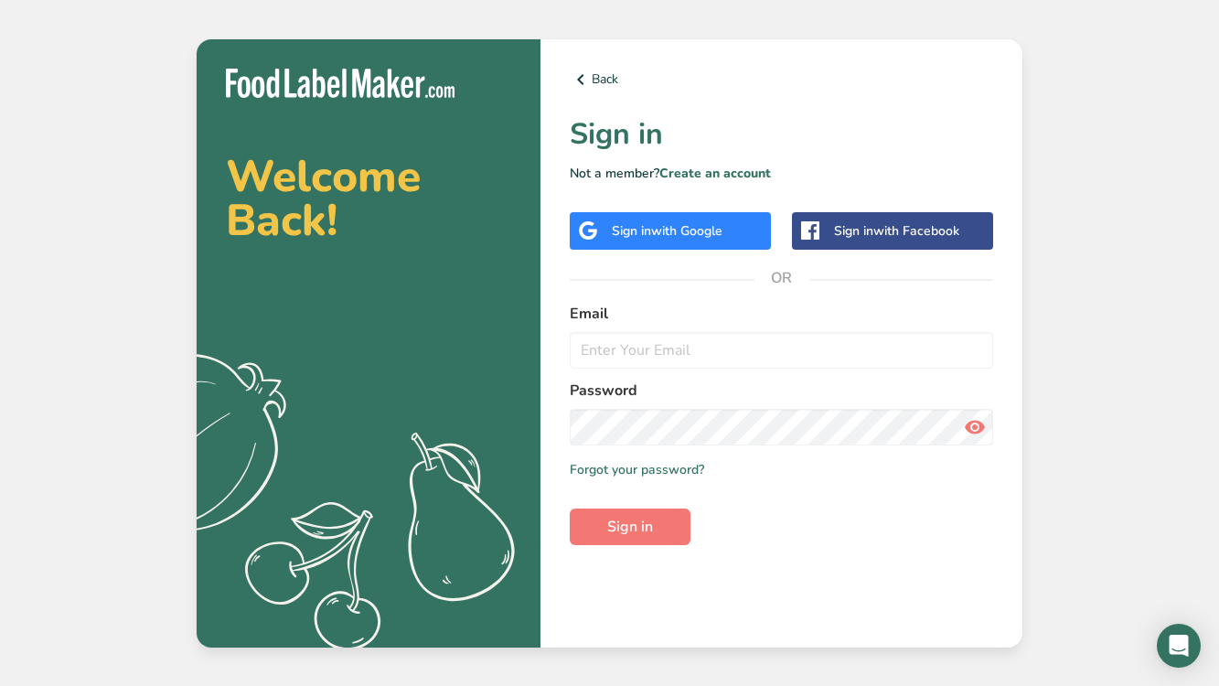  Describe the element at coordinates (340, 83) in the screenshot. I see `img: Food Label Maker` at that location.